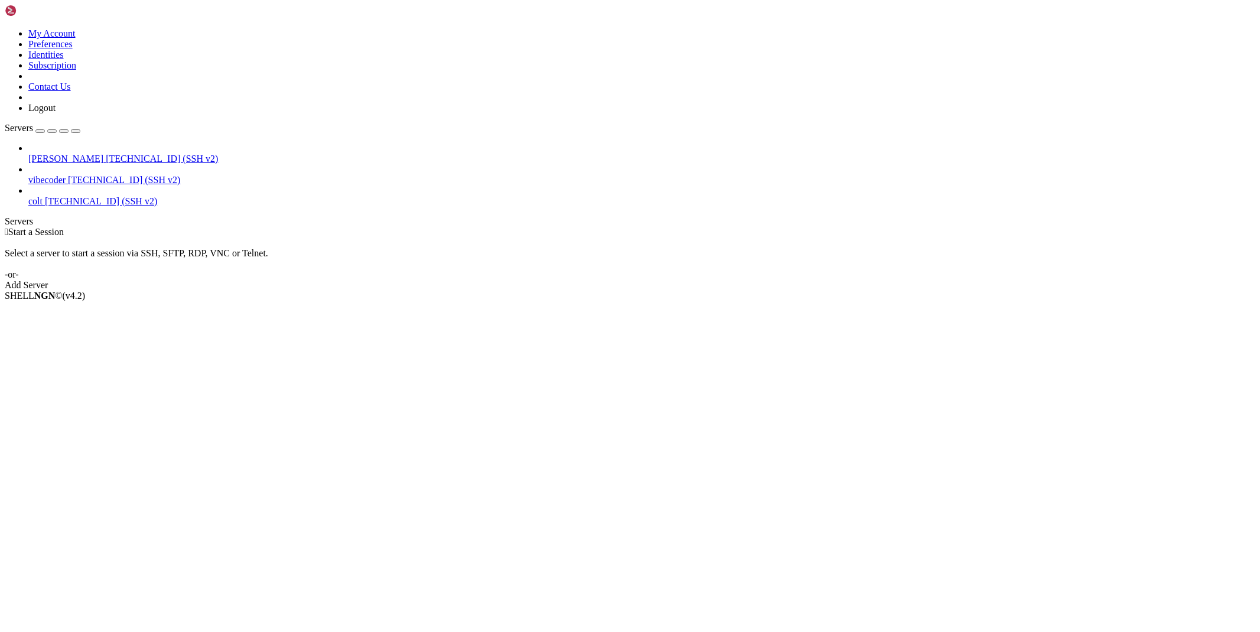  What do you see at coordinates (35, 201) in the screenshot?
I see `span: colt` at bounding box center [35, 201].